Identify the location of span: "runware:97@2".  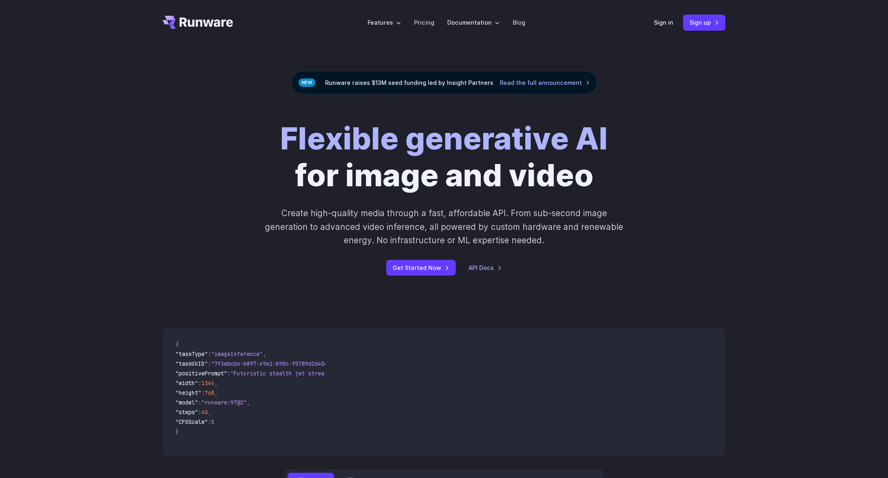
(224, 403).